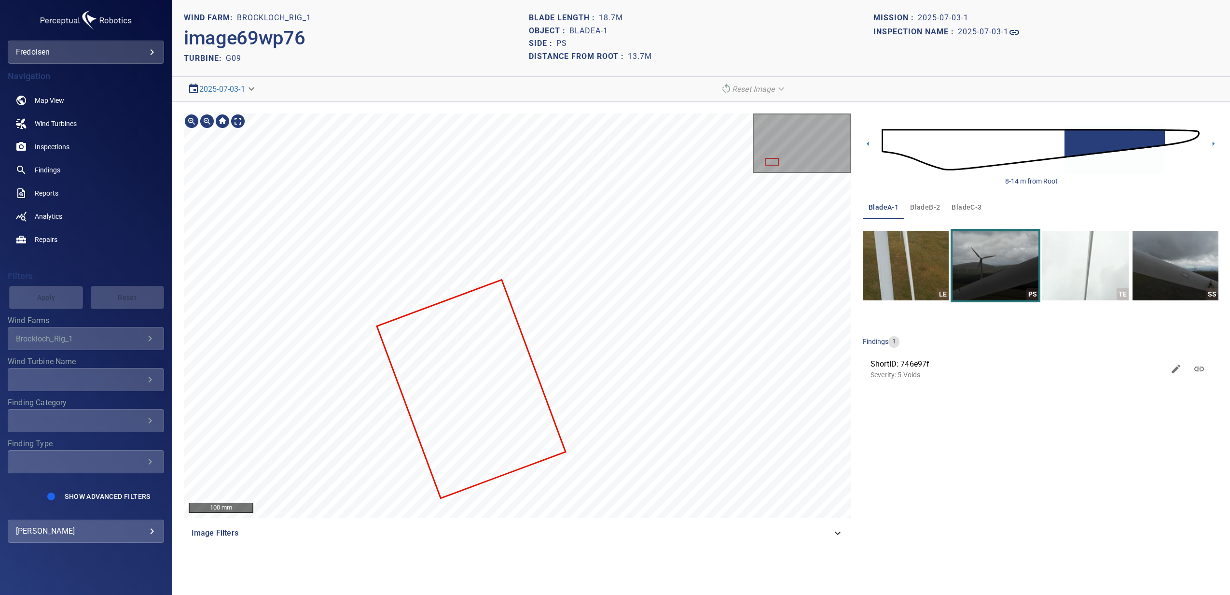 Image resolution: width=1230 pixels, height=595 pixels. I want to click on h1: Mission :, so click(896, 18).